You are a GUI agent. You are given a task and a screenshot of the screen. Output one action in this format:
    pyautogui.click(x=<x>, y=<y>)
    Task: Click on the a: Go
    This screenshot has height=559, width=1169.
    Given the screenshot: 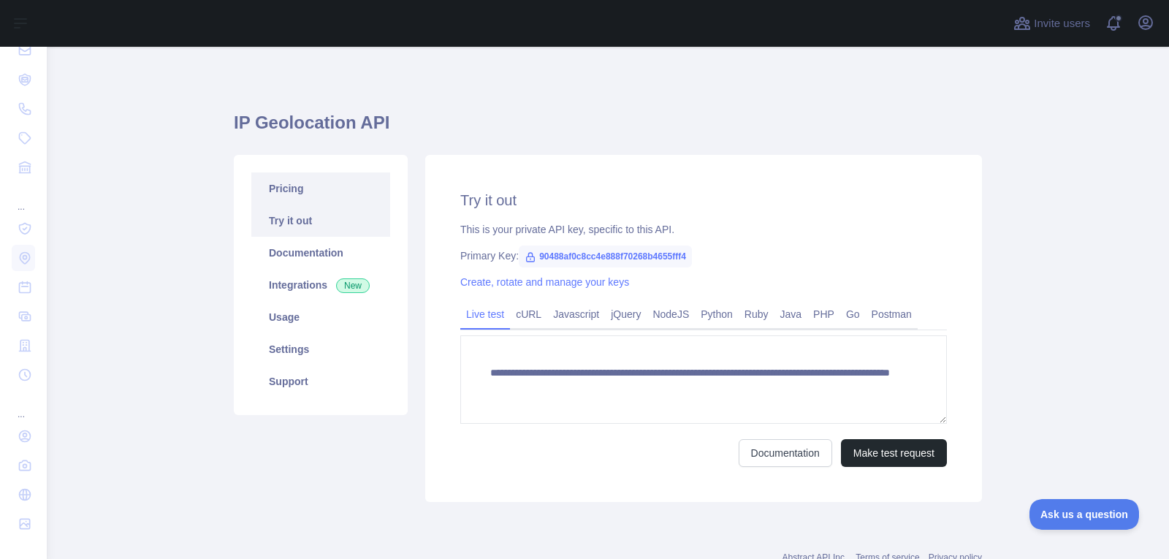 What is the action you would take?
    pyautogui.click(x=853, y=314)
    